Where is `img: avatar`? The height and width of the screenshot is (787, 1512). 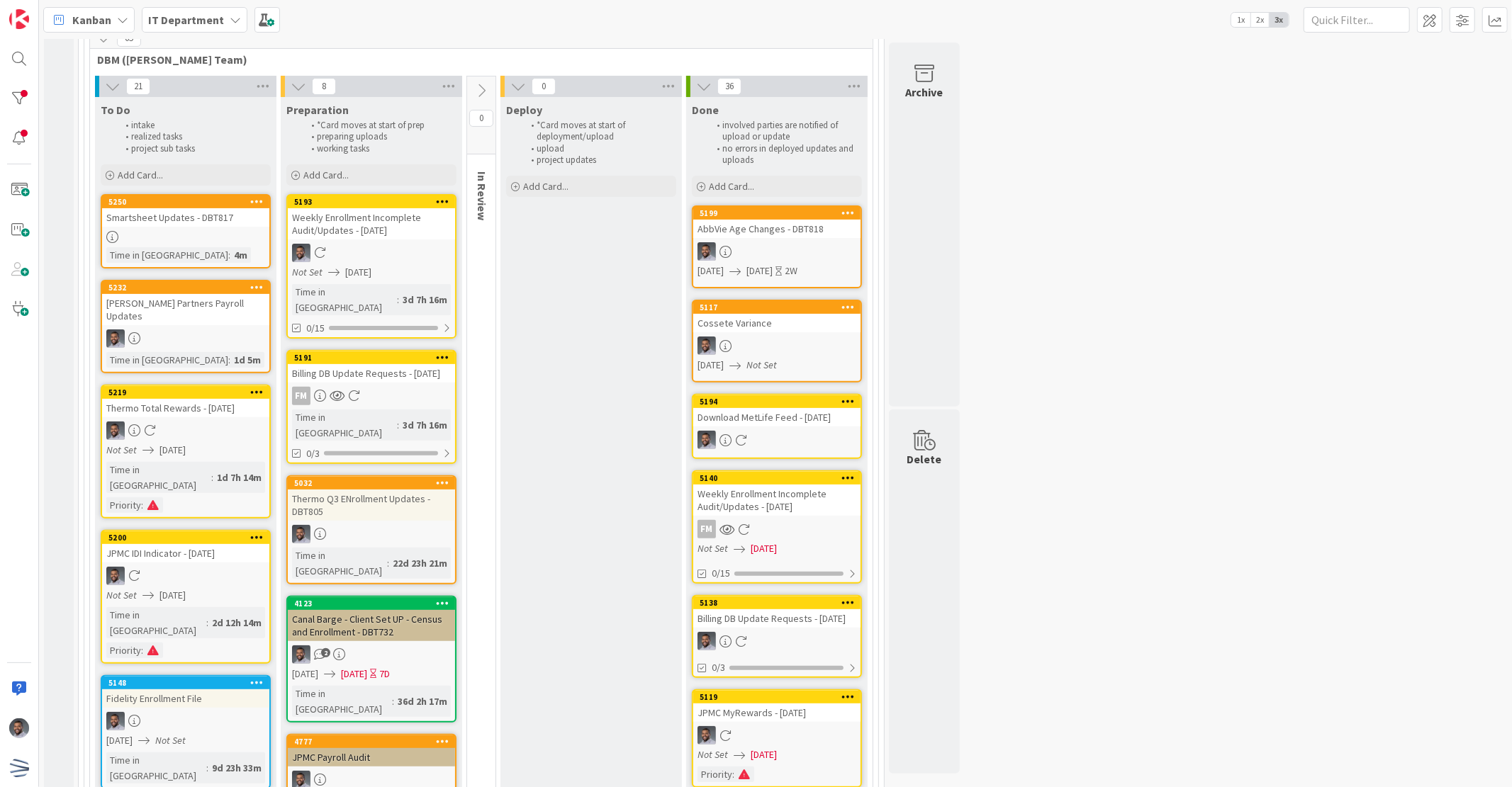
img: avatar is located at coordinates (19, 769).